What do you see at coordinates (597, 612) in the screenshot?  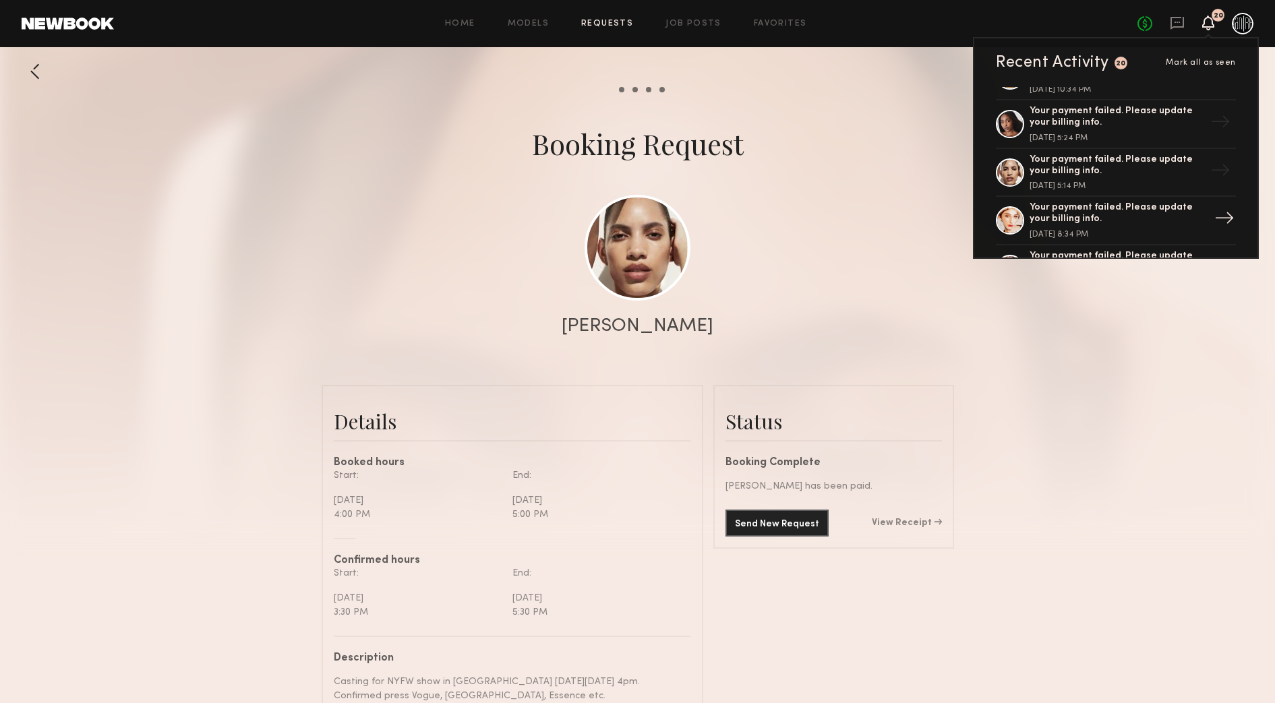 I see `div: 5:30 PM` at bounding box center [597, 612].